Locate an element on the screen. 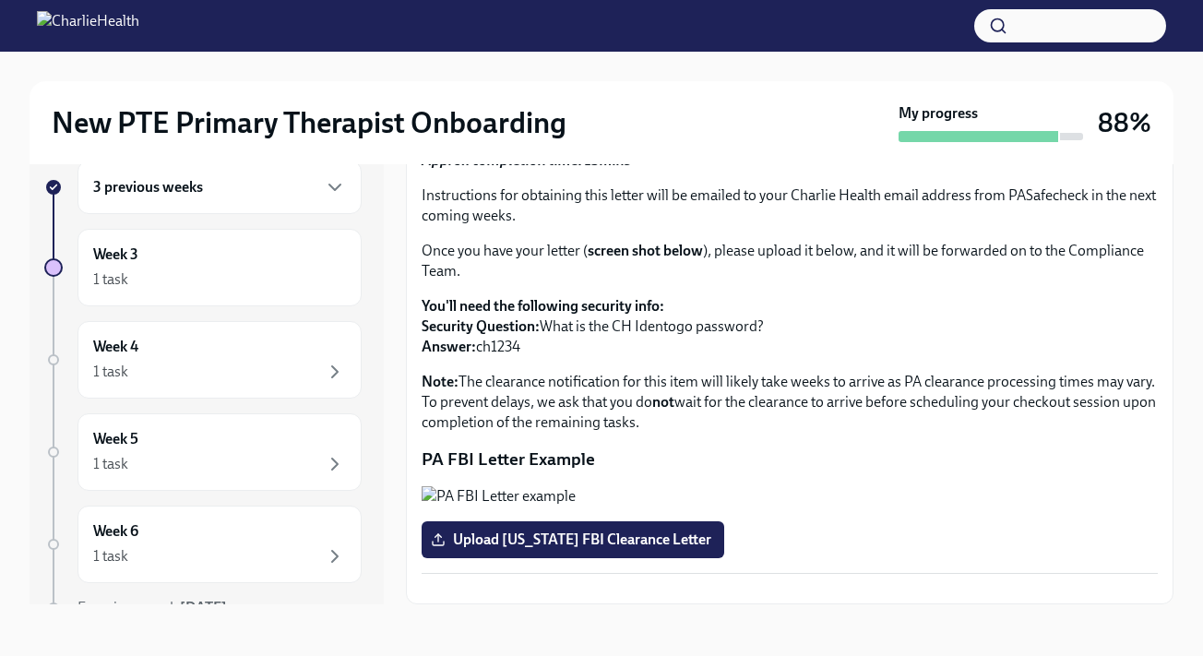  img: CharlieHealth is located at coordinates (88, 26).